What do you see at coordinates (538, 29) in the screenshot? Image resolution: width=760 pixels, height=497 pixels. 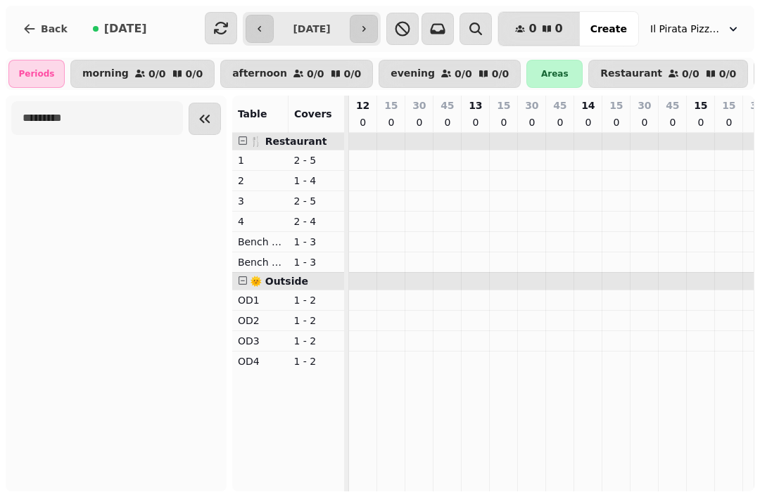 I see `button: 00` at bounding box center [538, 29].